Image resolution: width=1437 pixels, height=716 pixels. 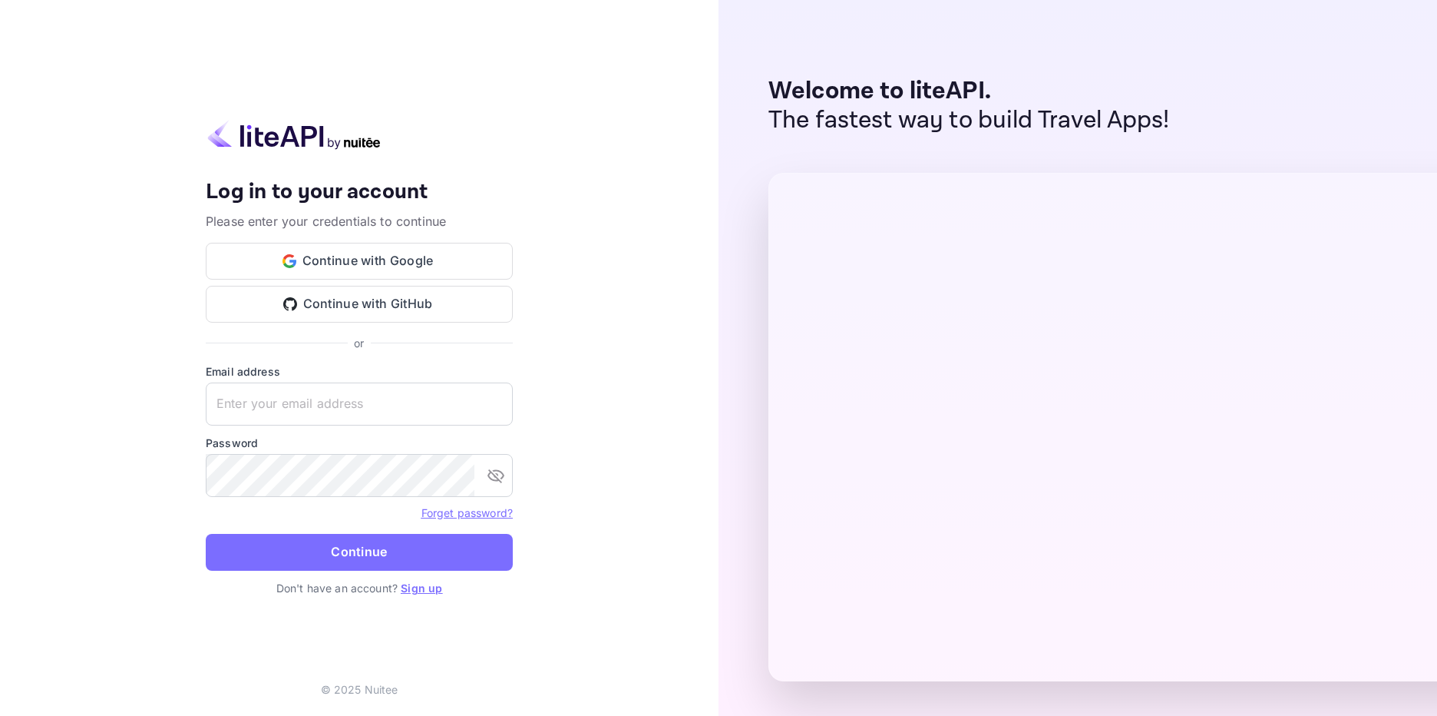 What do you see at coordinates (359, 221) in the screenshot?
I see `p: Please enter your credentials to continue` at bounding box center [359, 221].